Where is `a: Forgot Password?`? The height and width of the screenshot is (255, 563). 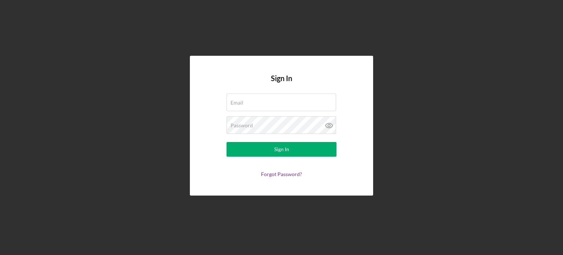
a: Forgot Password? is located at coordinates (282, 174).